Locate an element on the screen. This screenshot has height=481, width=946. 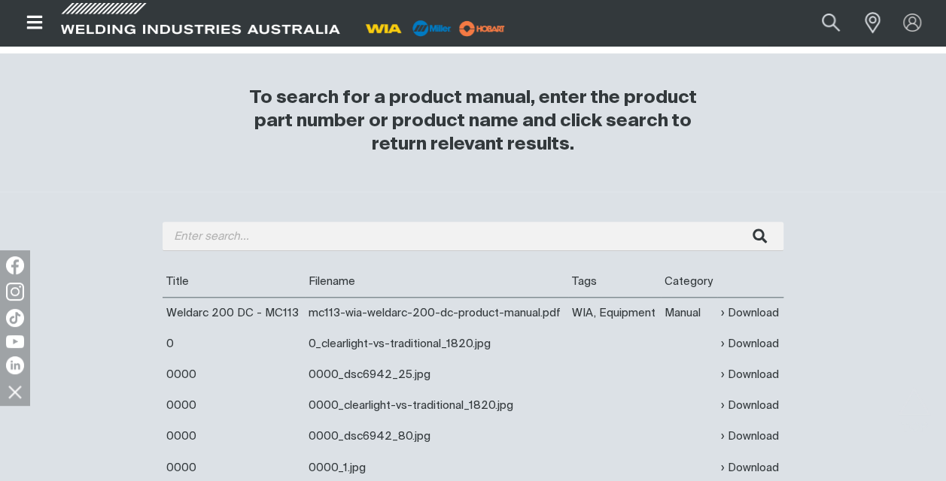
img: miller is located at coordinates (481, 29).